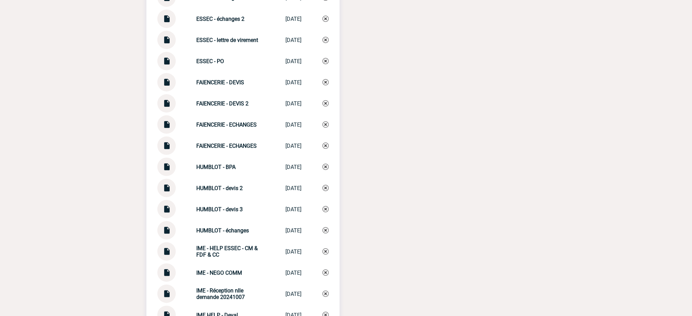 The height and width of the screenshot is (316, 692). What do you see at coordinates (216, 167) in the screenshot?
I see `strong: HUMBLOT - BPA` at bounding box center [216, 167].